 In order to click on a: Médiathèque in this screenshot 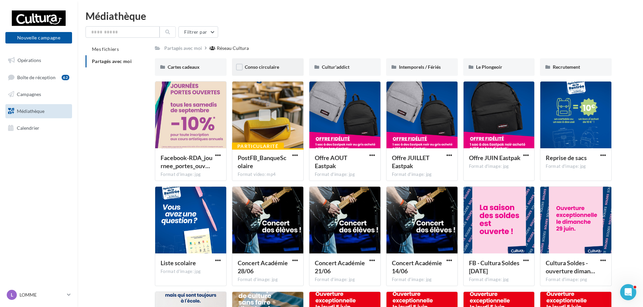, I will do `click(39, 111)`.